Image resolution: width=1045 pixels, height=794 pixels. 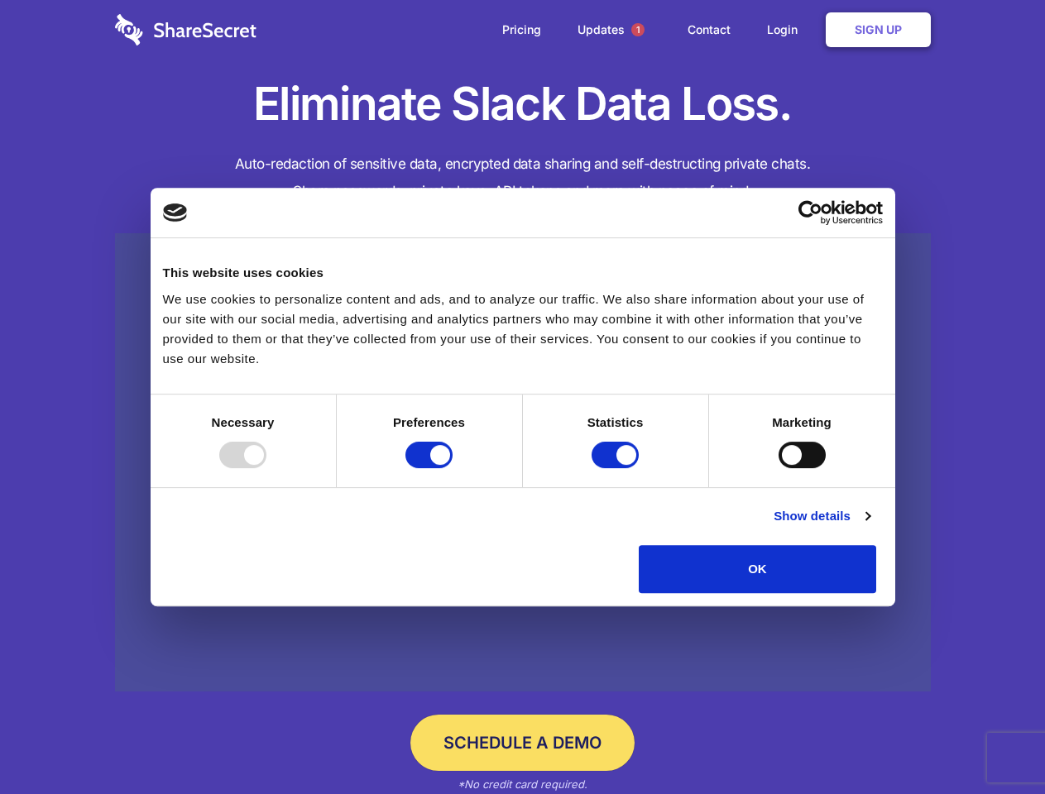 What do you see at coordinates (523, 273) in the screenshot?
I see `div: This website uses cookies` at bounding box center [523, 273].